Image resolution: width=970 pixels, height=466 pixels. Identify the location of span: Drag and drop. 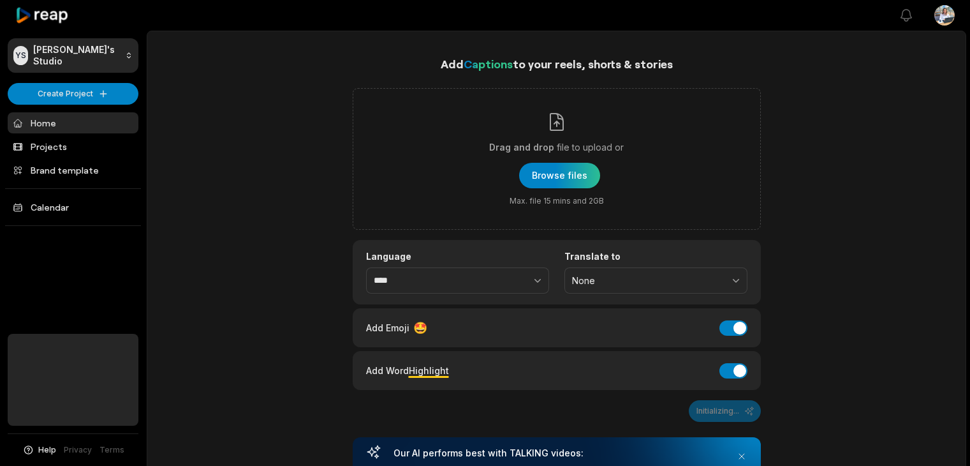
(522, 147).